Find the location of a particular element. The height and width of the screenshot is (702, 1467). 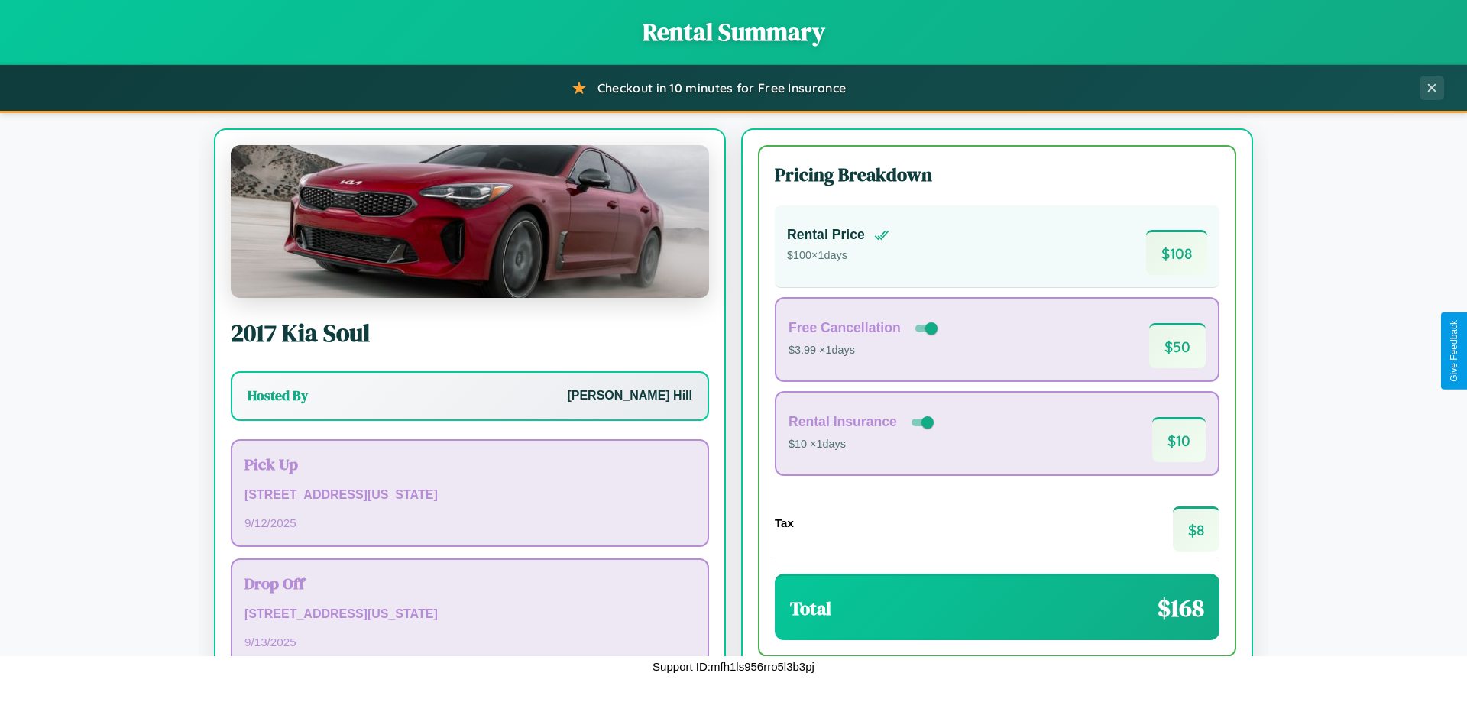

h3: Pick Up is located at coordinates (470, 464).